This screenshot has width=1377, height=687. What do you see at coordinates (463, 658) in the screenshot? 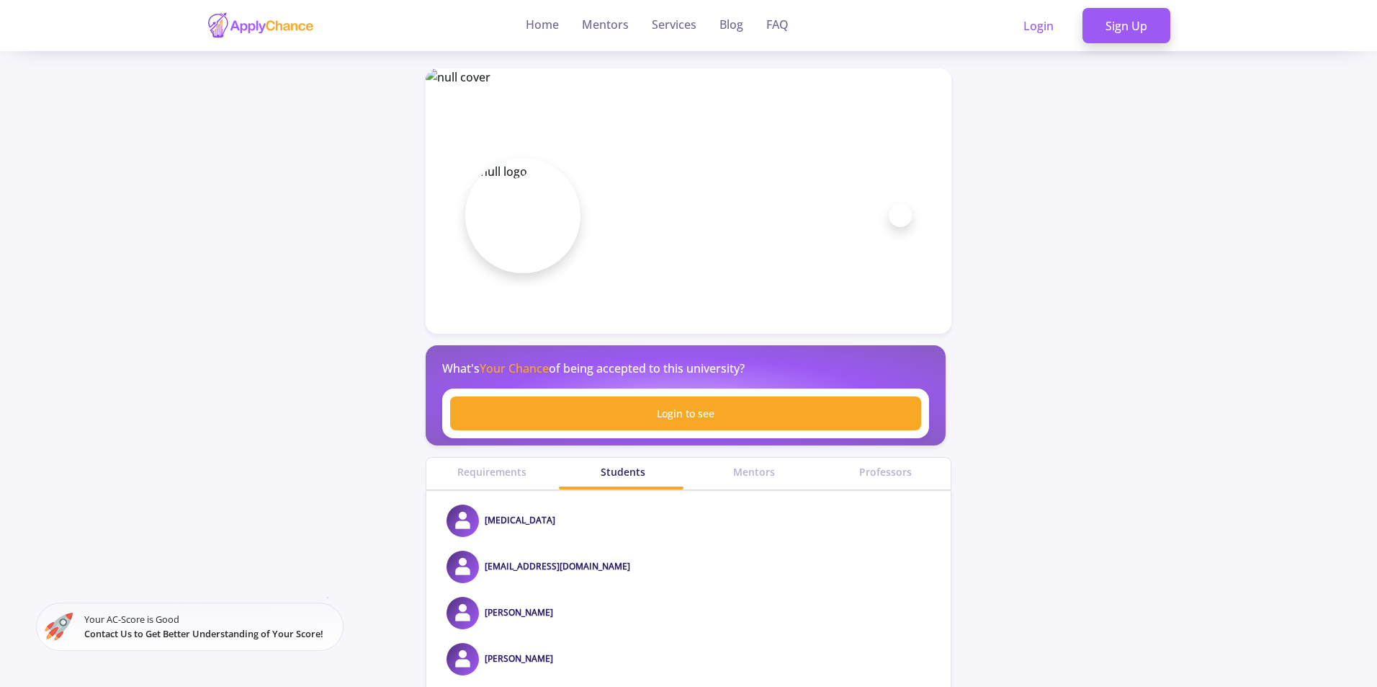
I see `img: Javad Vatanparastavatar` at bounding box center [463, 658].